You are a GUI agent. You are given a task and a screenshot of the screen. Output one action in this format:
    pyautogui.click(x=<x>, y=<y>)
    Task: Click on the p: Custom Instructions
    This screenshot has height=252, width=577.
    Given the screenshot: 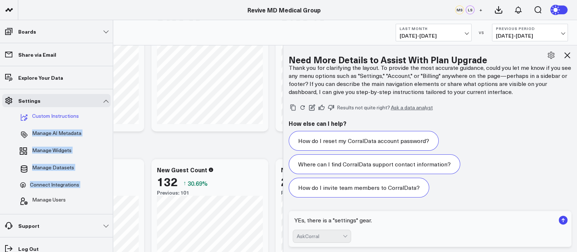 What is the action you would take?
    pyautogui.click(x=55, y=117)
    